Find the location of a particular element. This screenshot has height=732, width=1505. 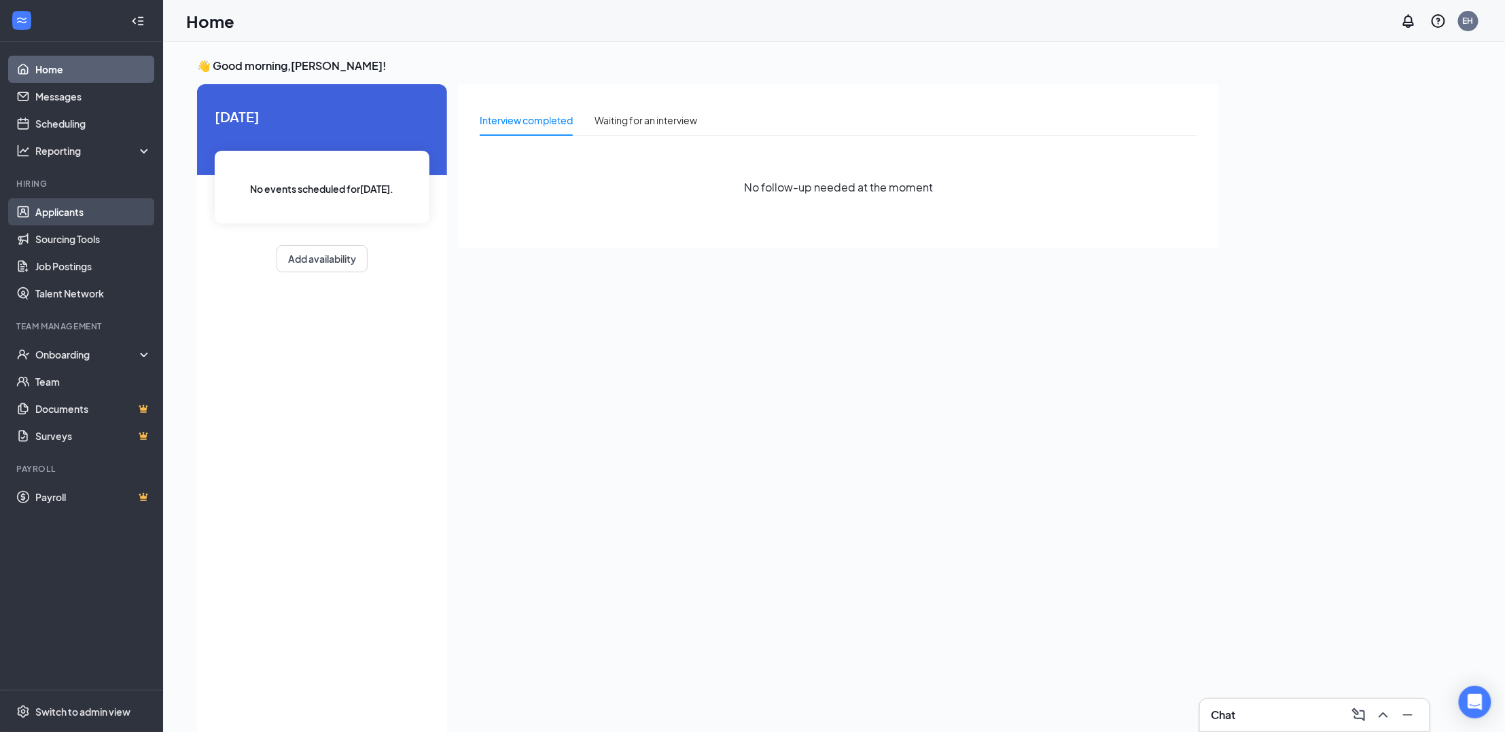

svg: Notifications is located at coordinates (1408, 21).